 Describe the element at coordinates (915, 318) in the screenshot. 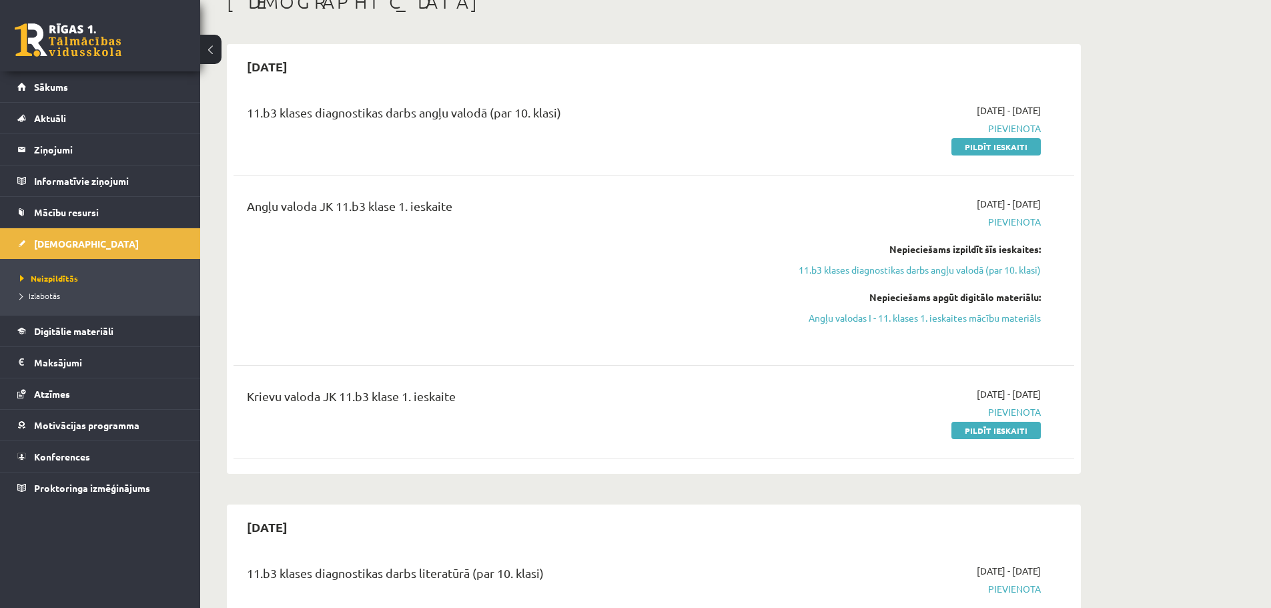

I see `a: Angļu valodas I - 11. klases 1. ieskaites mācību materiāls` at that location.